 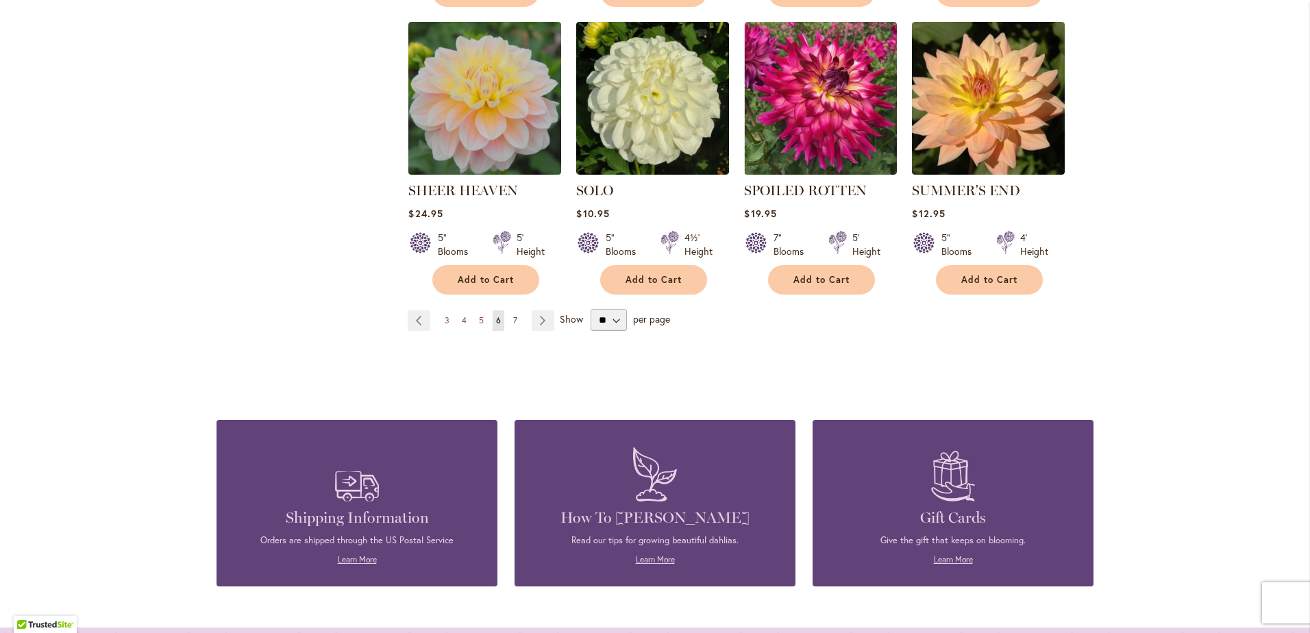 I want to click on h4: Gift Cards, so click(x=953, y=518).